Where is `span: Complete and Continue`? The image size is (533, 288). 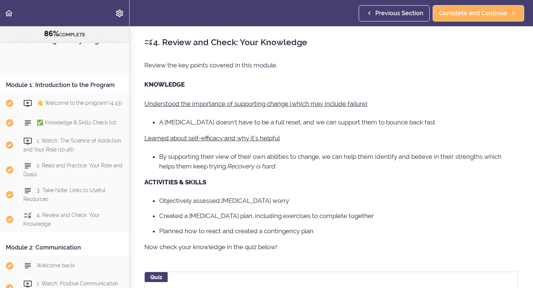
span: Complete and Continue is located at coordinates (473, 13).